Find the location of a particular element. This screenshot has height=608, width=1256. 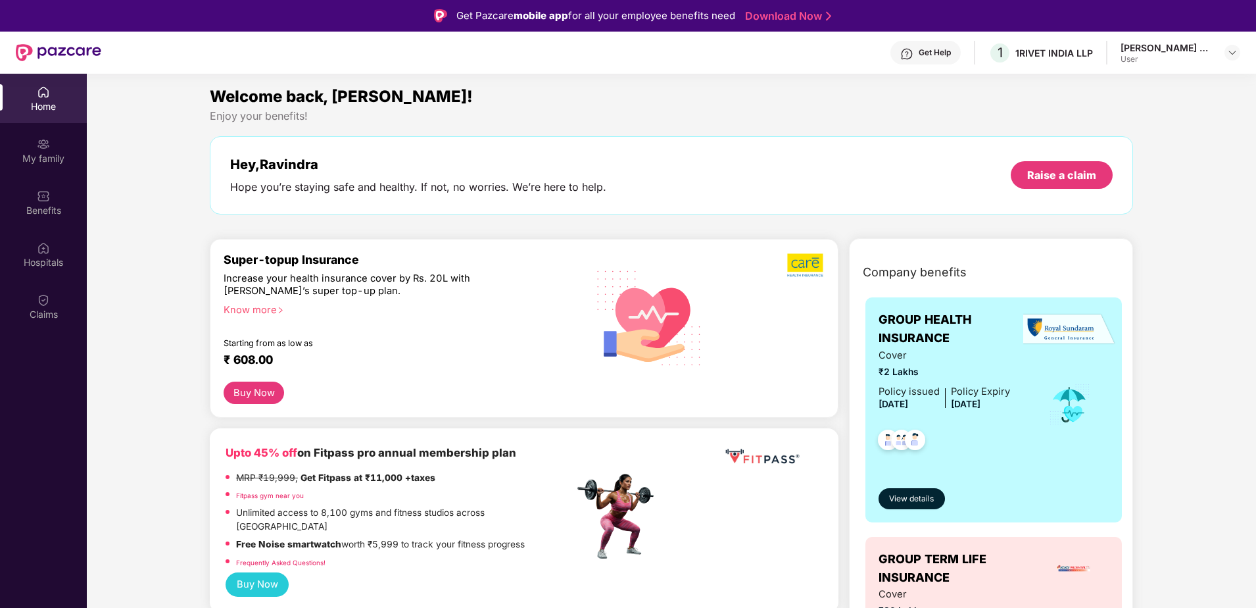

button: View details is located at coordinates (912, 499).